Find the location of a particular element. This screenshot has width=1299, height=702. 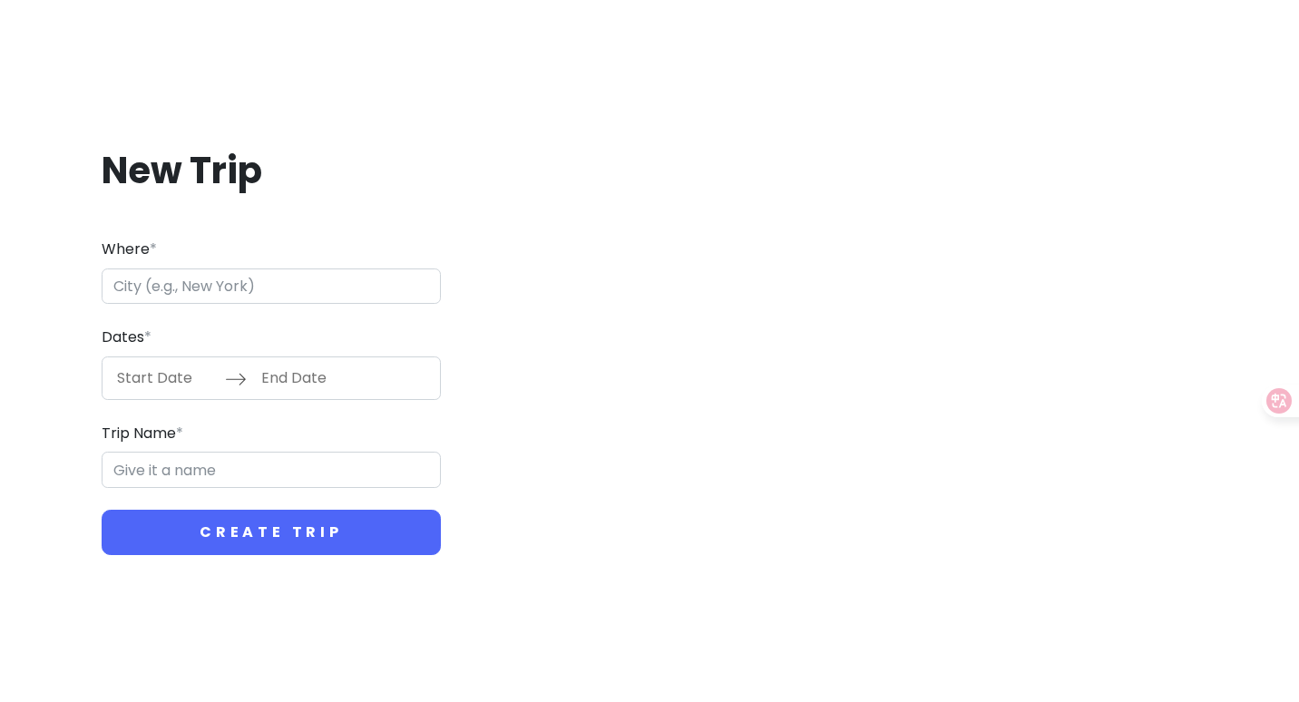

input: City (e.g., New York) is located at coordinates (271, 287).